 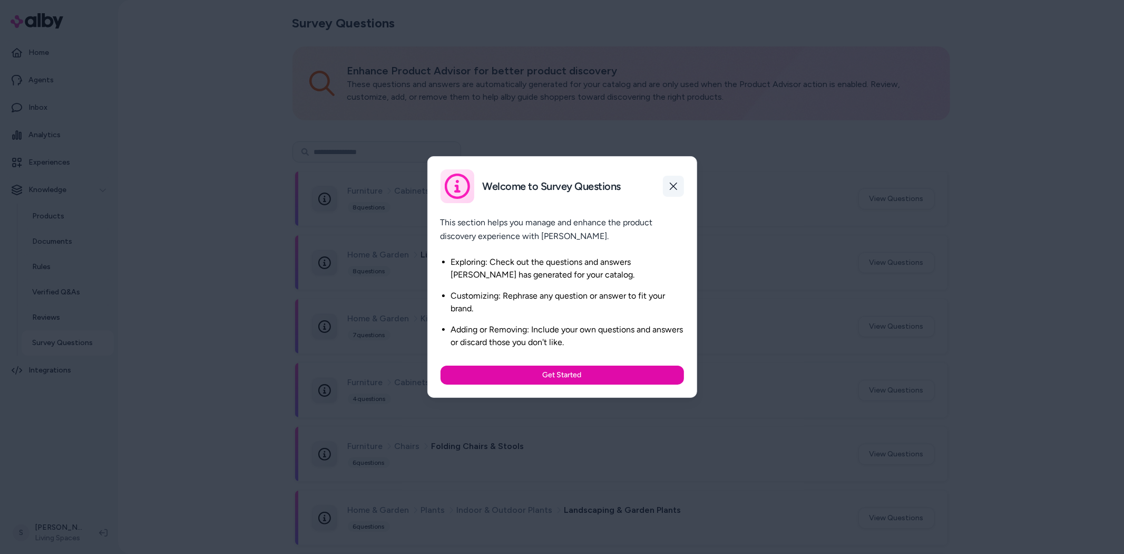 What do you see at coordinates (568, 336) in the screenshot?
I see `li: Adding or Removing: Include your own questions and answers or discard those you don't like.` at bounding box center [568, 336].